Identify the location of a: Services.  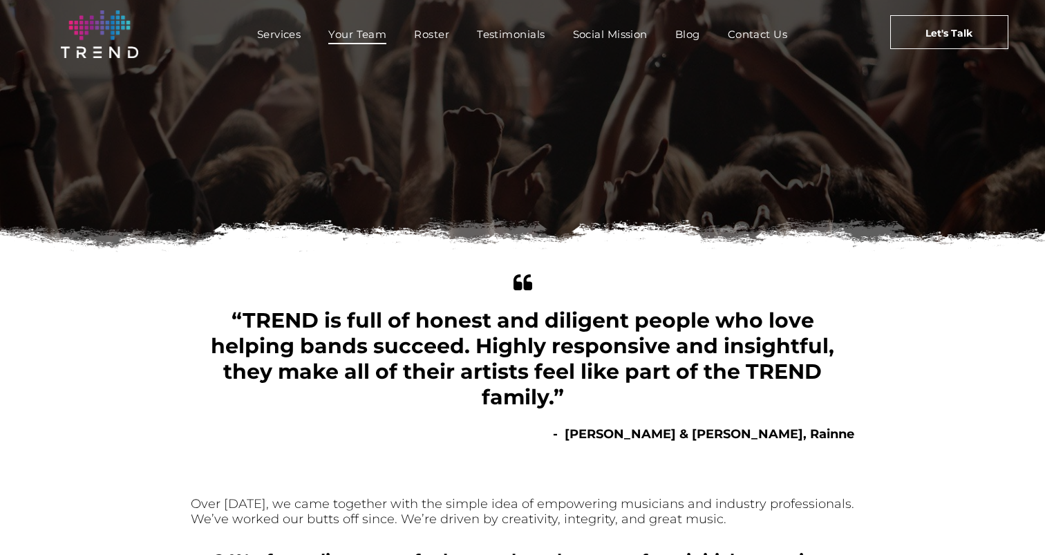
(279, 34).